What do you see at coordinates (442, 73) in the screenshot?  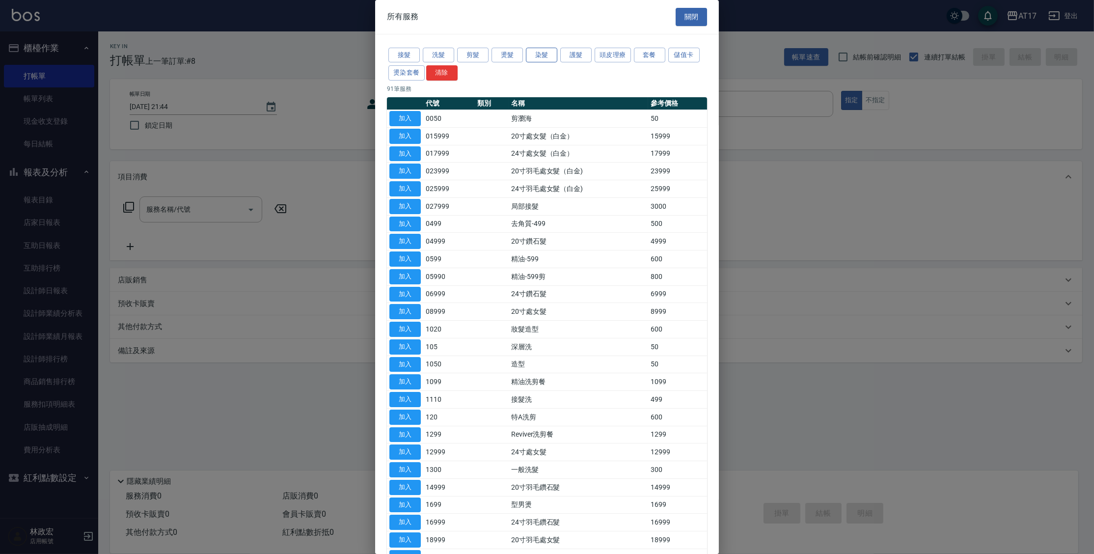 I see `button: 清除` at bounding box center [442, 73].